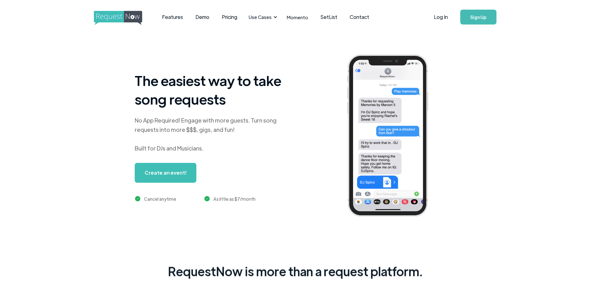 This screenshot has width=590, height=291. I want to click on a: Sign Up, so click(478, 17).